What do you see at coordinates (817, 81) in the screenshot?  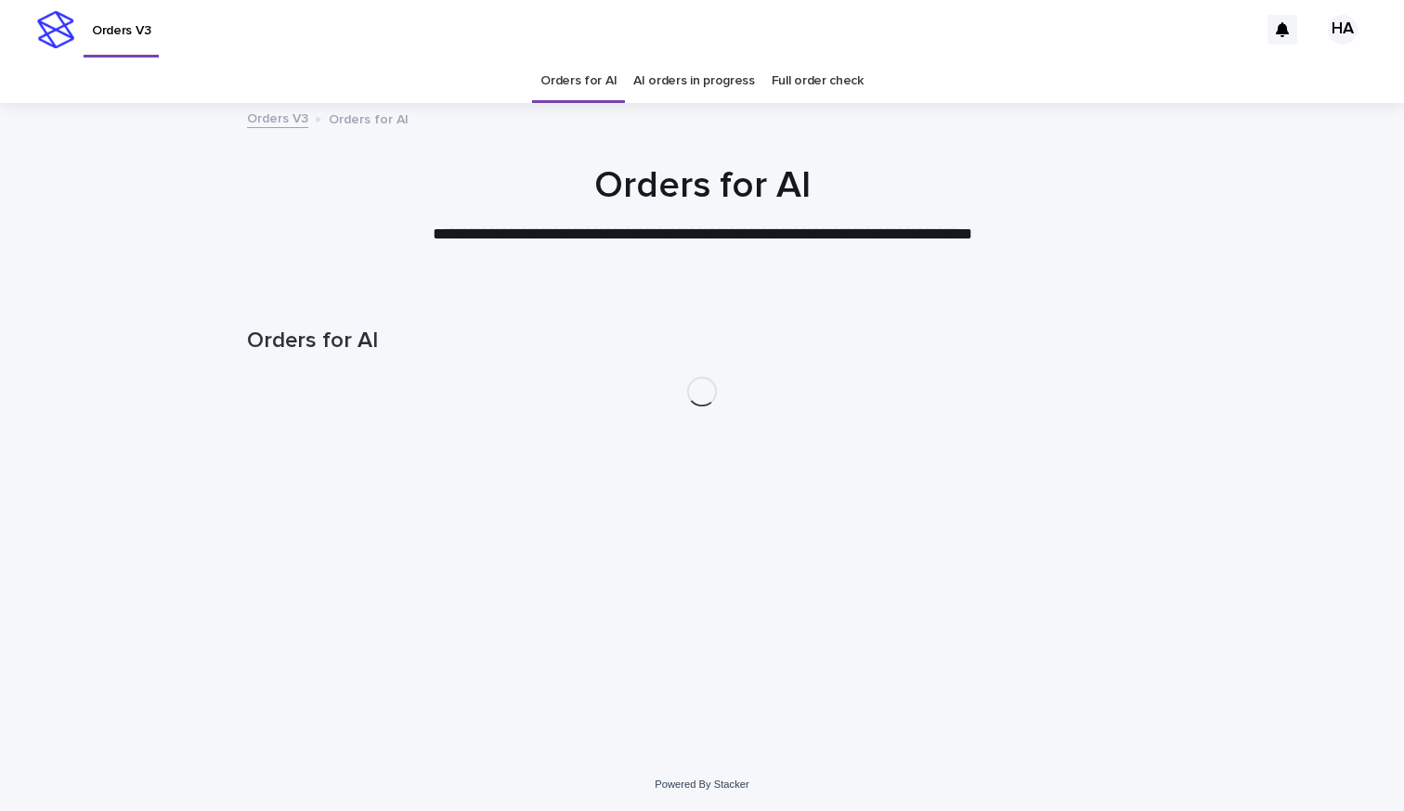 I see `a: Full order check` at bounding box center [817, 81].